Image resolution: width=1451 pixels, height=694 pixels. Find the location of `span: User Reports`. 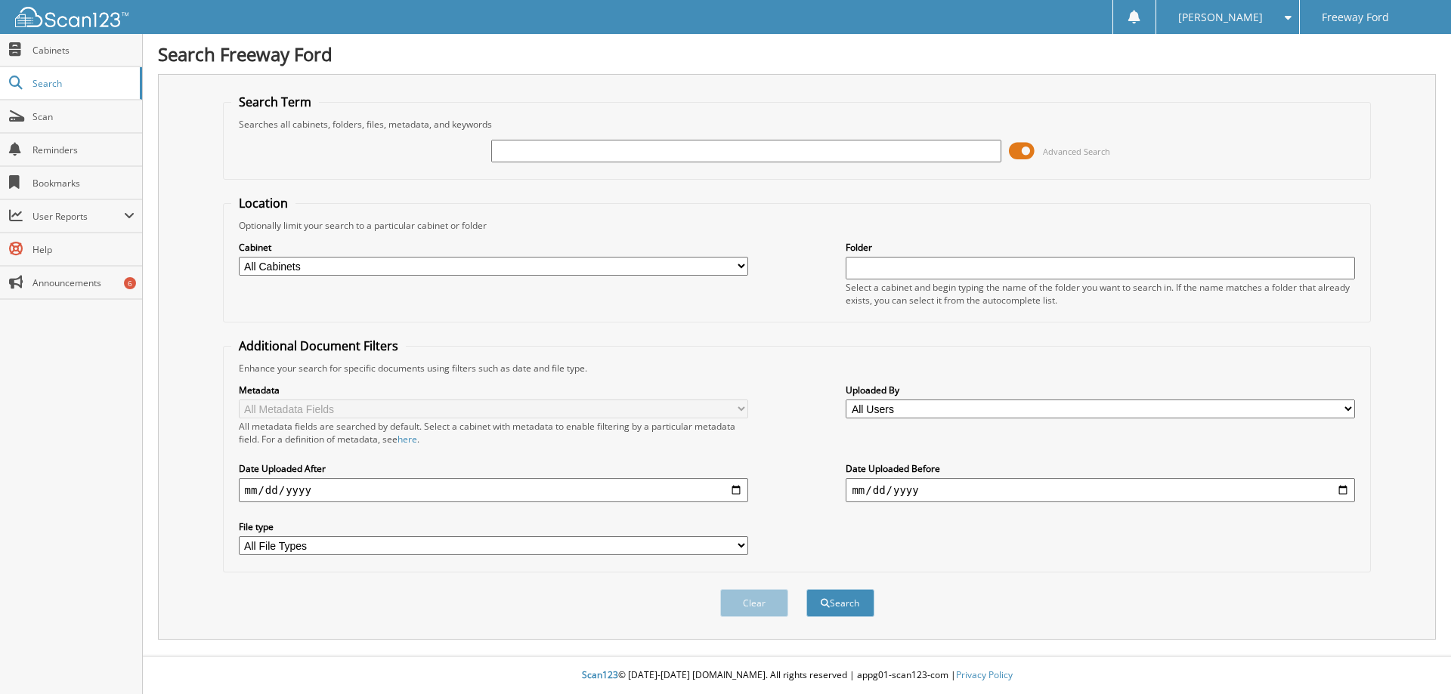

span: User Reports is located at coordinates (78, 216).